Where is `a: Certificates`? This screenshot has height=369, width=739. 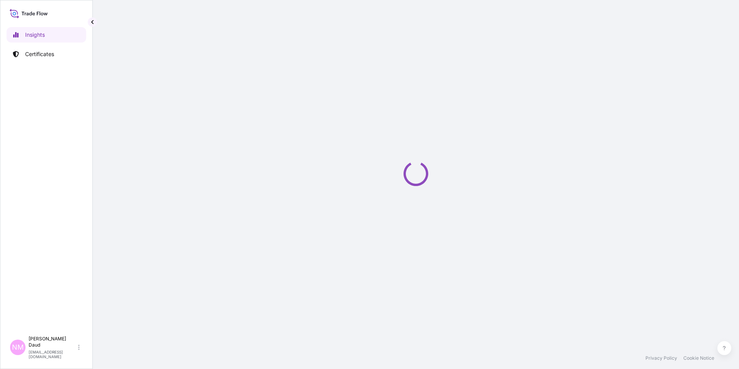 a: Certificates is located at coordinates (46, 54).